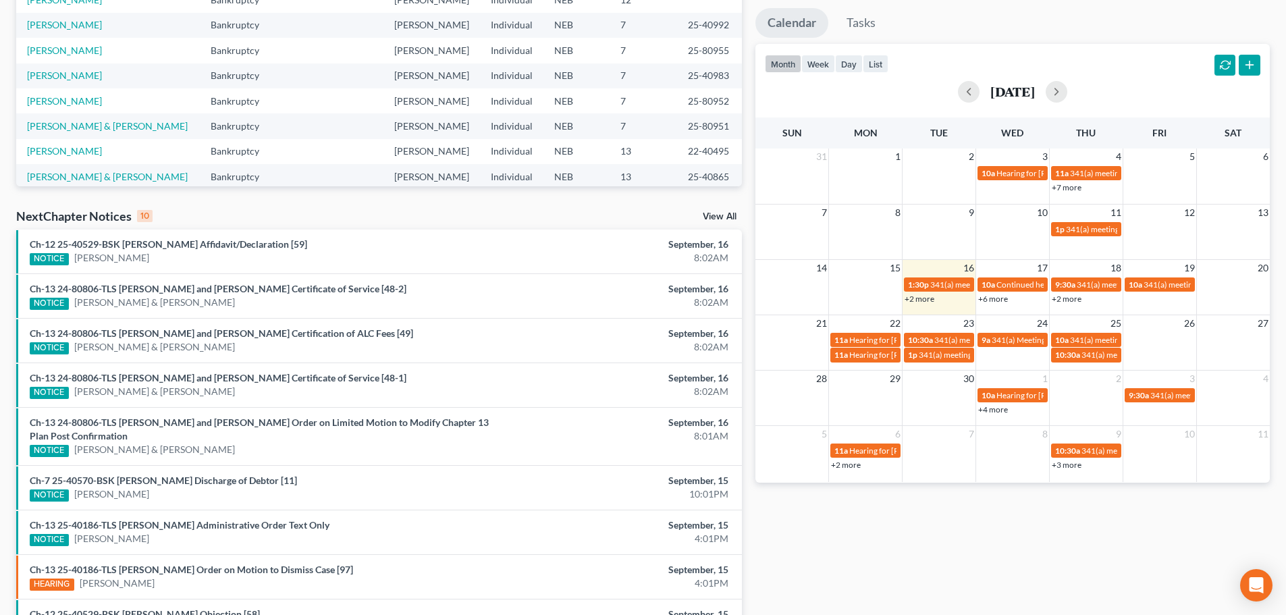  Describe the element at coordinates (969, 379) in the screenshot. I see `span: 30` at that location.